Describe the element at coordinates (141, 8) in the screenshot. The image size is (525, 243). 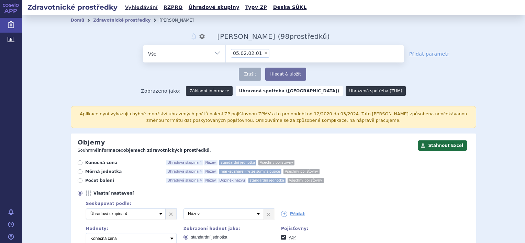
I see `a: Vyhledávání` at that location.